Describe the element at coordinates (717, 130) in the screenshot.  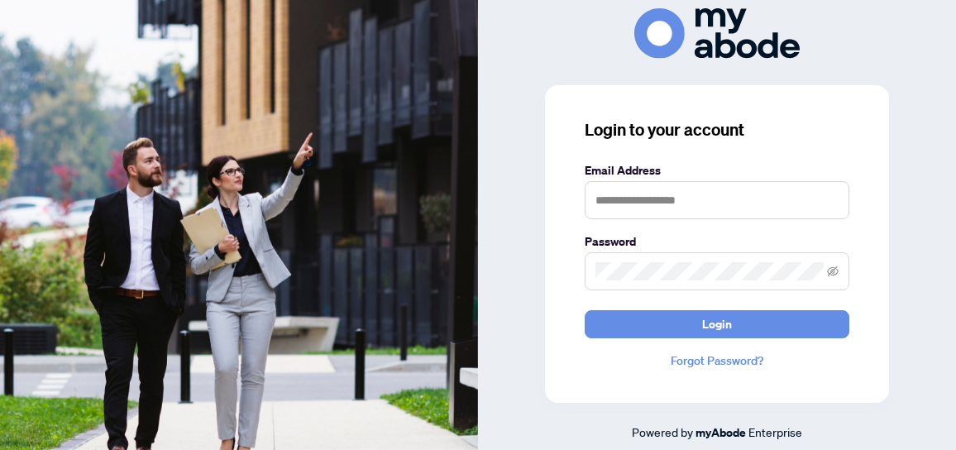
I see `h3: Login to your account` at that location.